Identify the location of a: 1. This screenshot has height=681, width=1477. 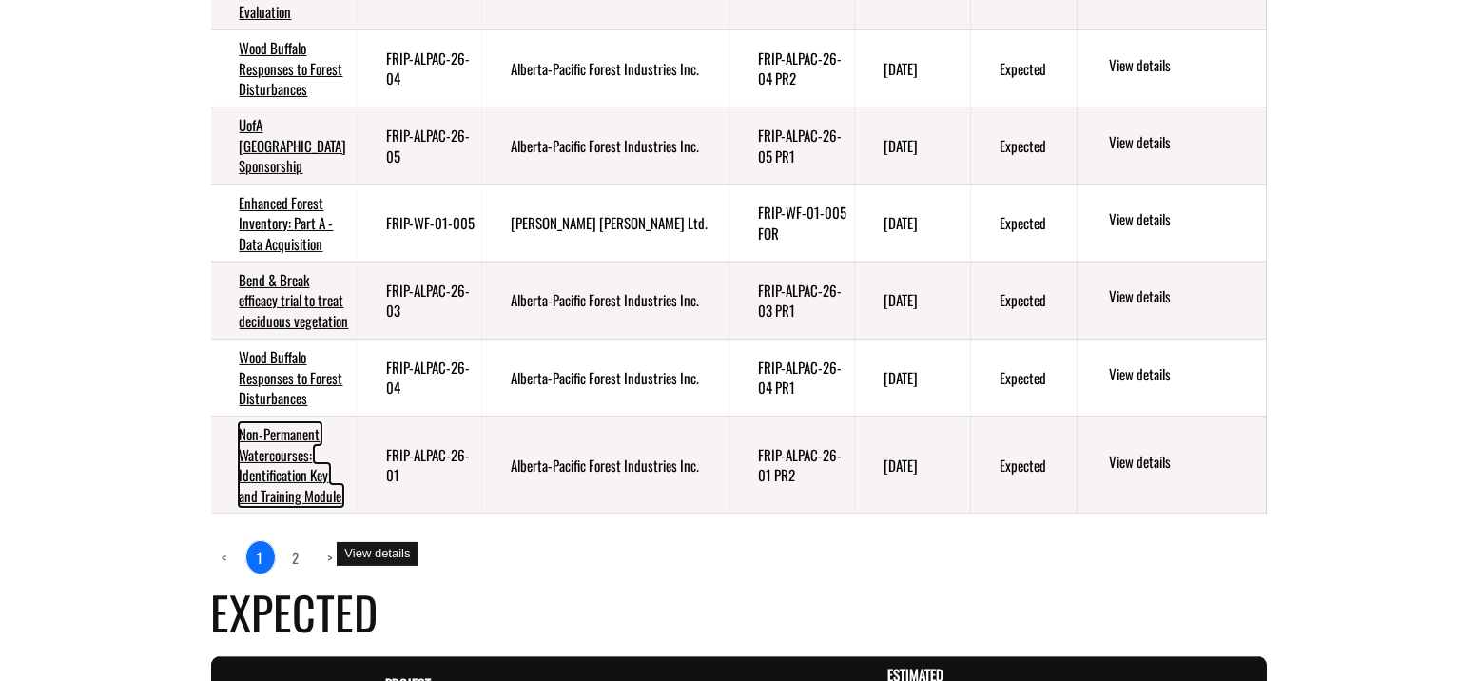
(261, 557).